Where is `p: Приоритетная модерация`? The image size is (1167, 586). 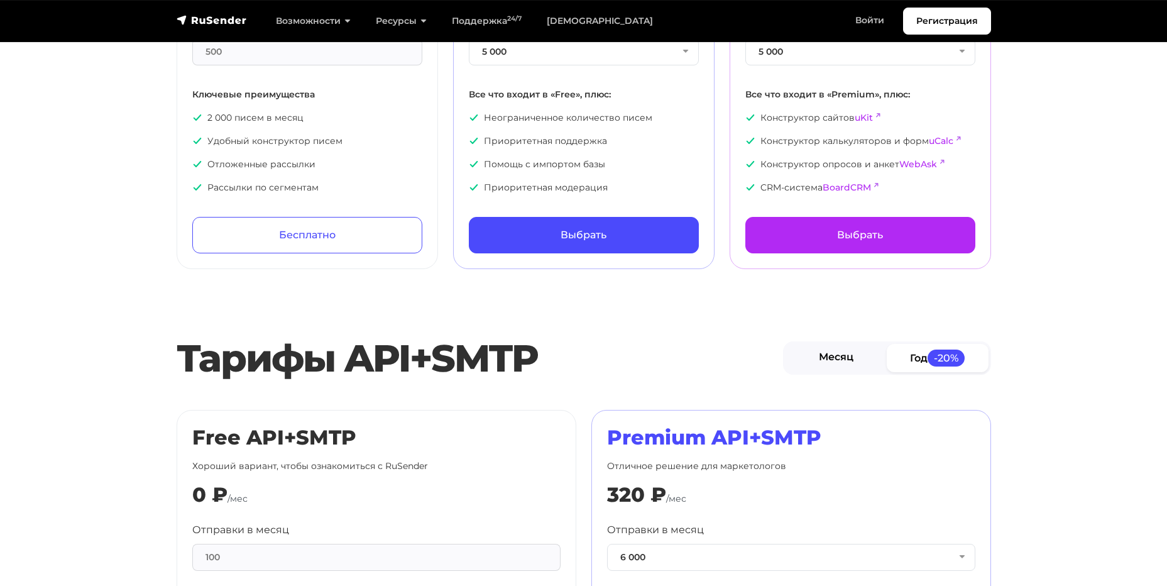
p: Приоритетная модерация is located at coordinates (584, 187).